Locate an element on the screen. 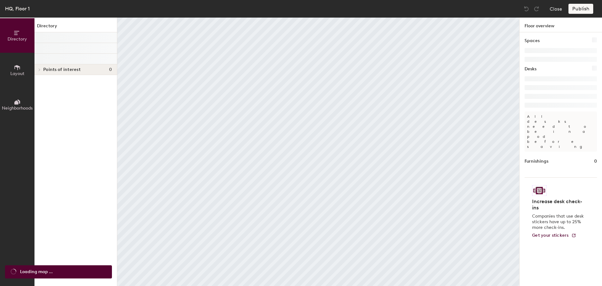 This screenshot has width=602, height=286. img: Undo is located at coordinates (527, 9).